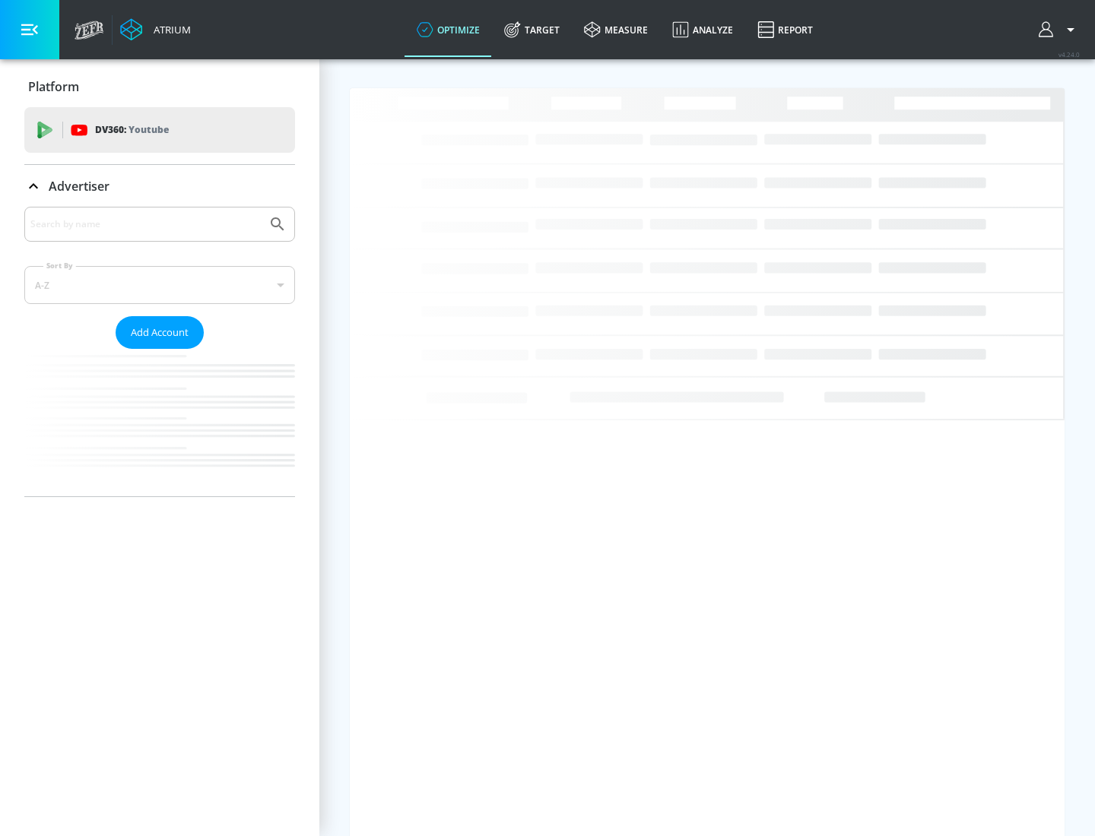  What do you see at coordinates (702, 30) in the screenshot?
I see `a: Analyze` at bounding box center [702, 30].